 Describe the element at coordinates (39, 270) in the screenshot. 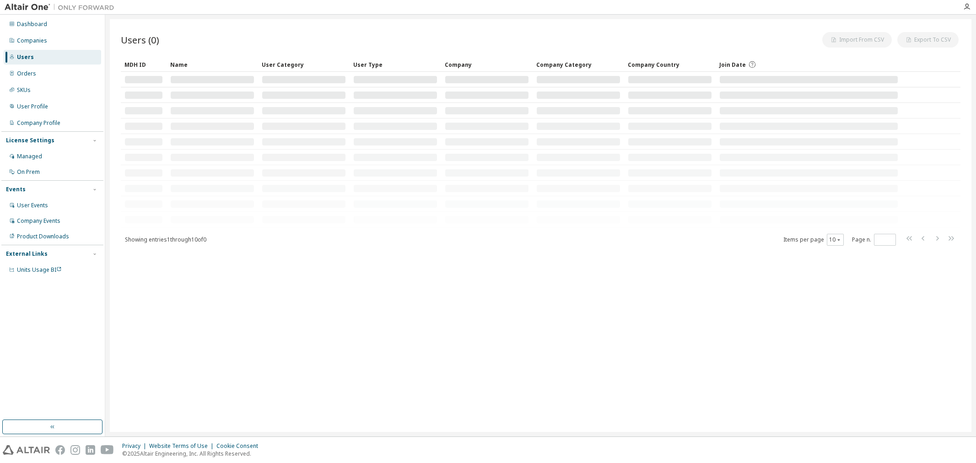

I see `span: Units Usage BI` at that location.